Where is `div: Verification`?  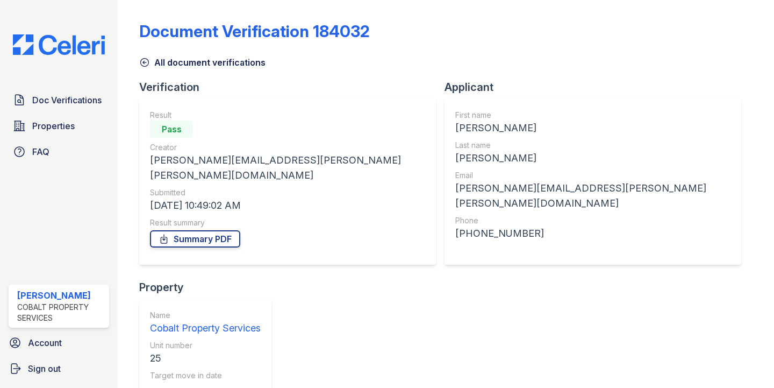
div: Verification is located at coordinates (292, 87).